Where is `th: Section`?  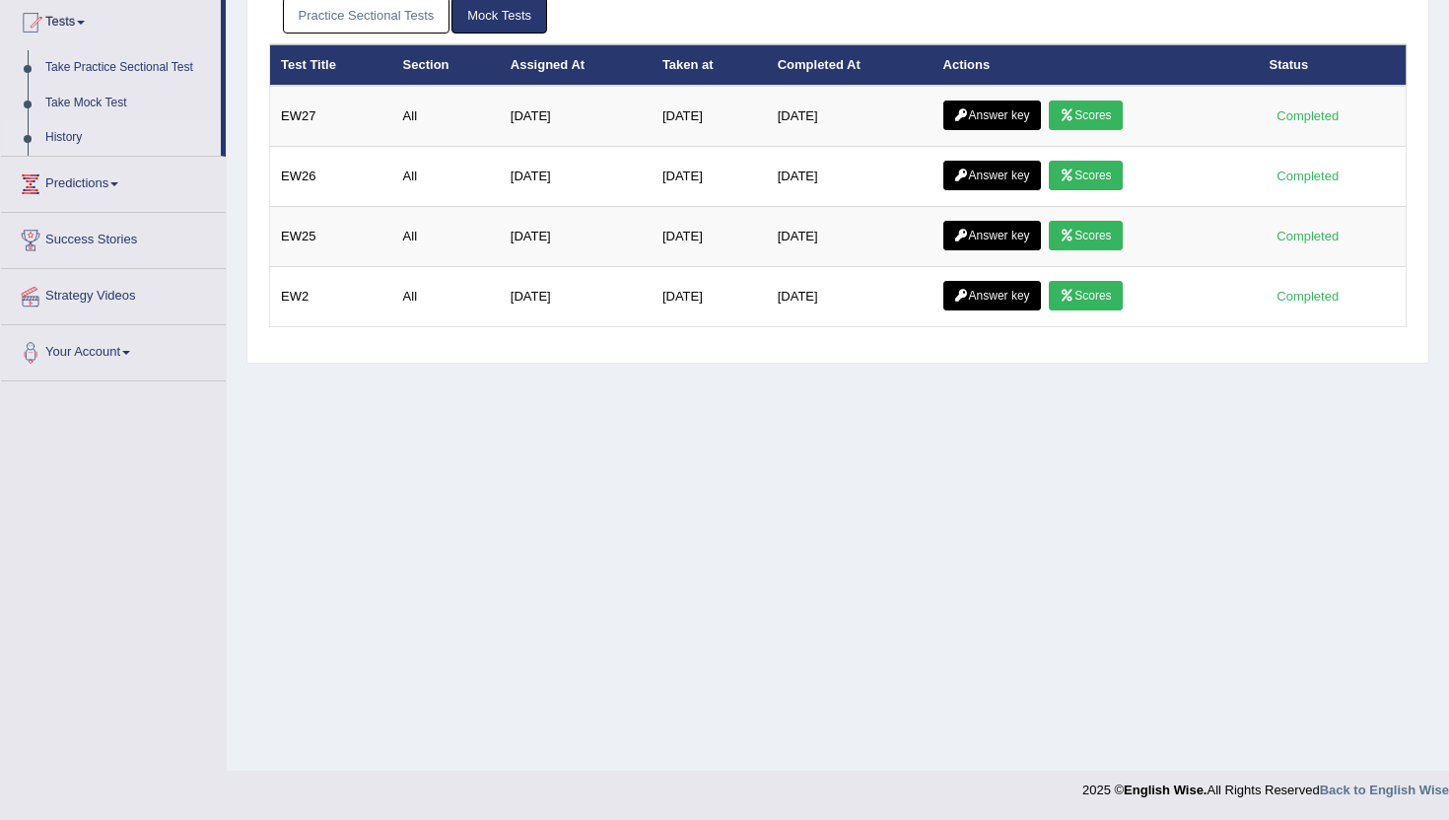 th: Section is located at coordinates (446, 65).